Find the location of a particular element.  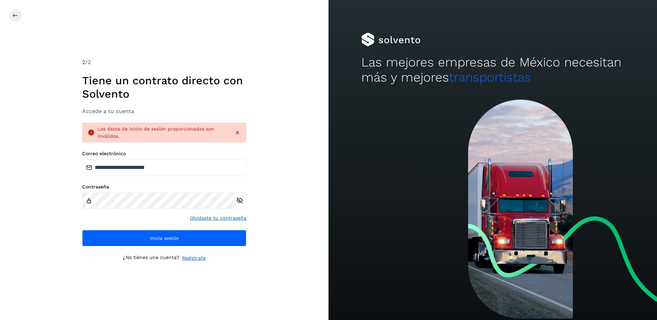

button: Inicia sesión is located at coordinates (164, 238).